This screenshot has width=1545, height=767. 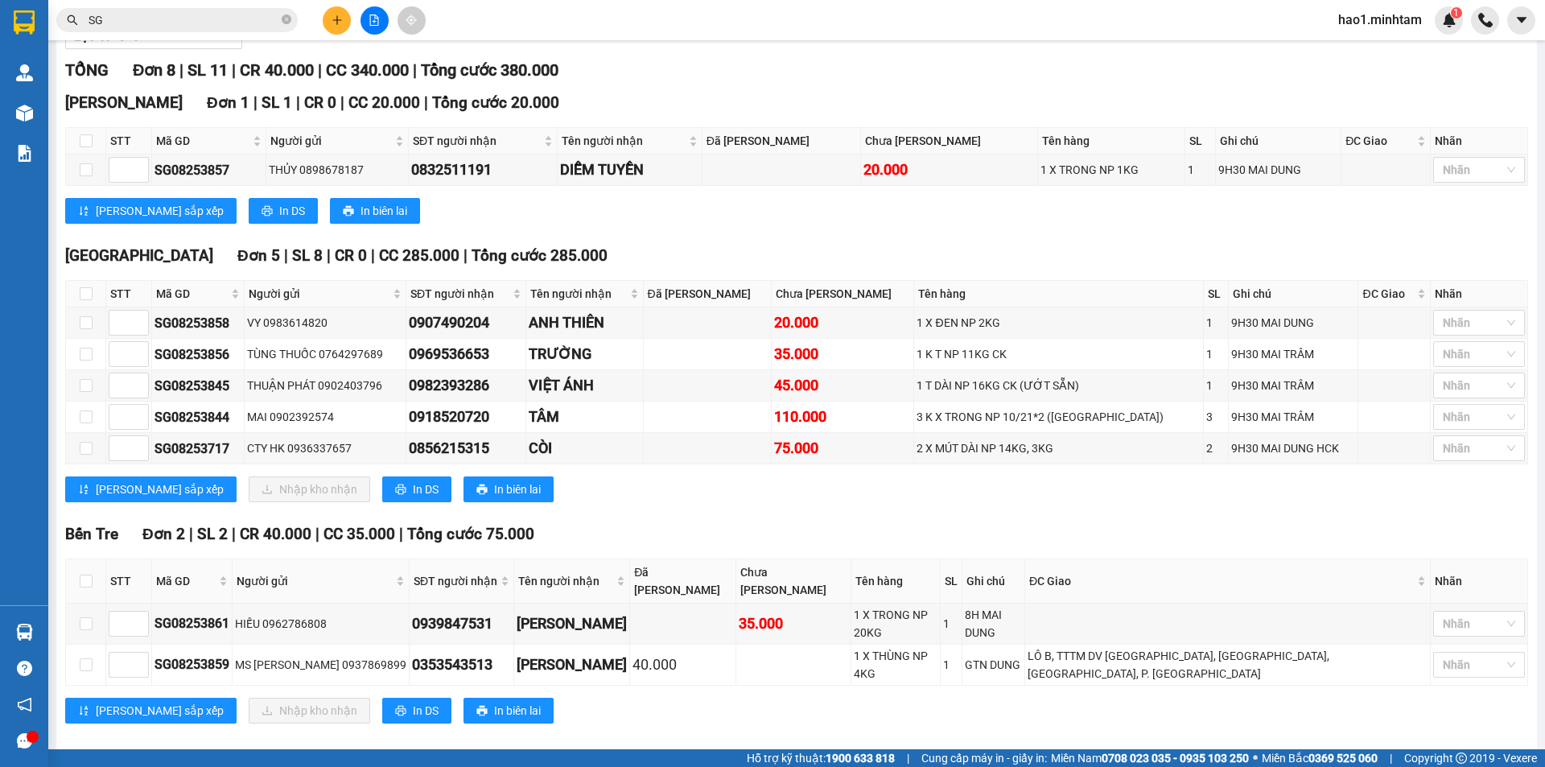 What do you see at coordinates (682, 665) in the screenshot?
I see `div: 40.000` at bounding box center [682, 665].